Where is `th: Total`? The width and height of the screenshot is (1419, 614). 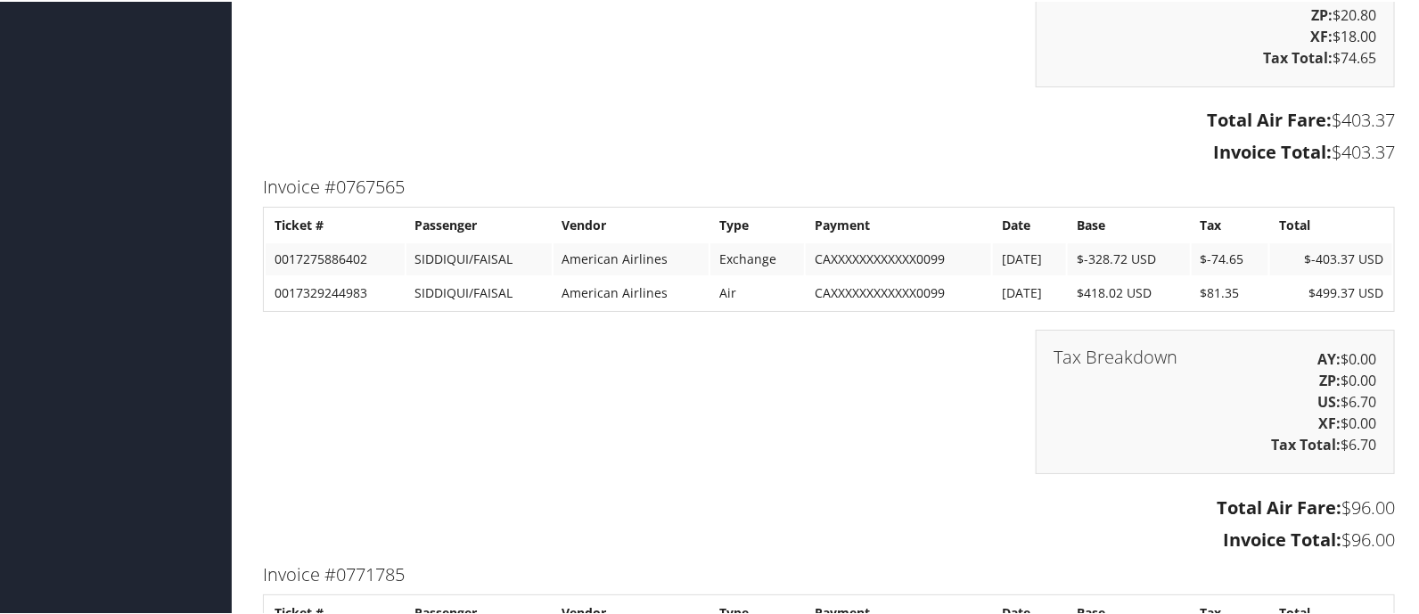 th: Total is located at coordinates (1331, 224).